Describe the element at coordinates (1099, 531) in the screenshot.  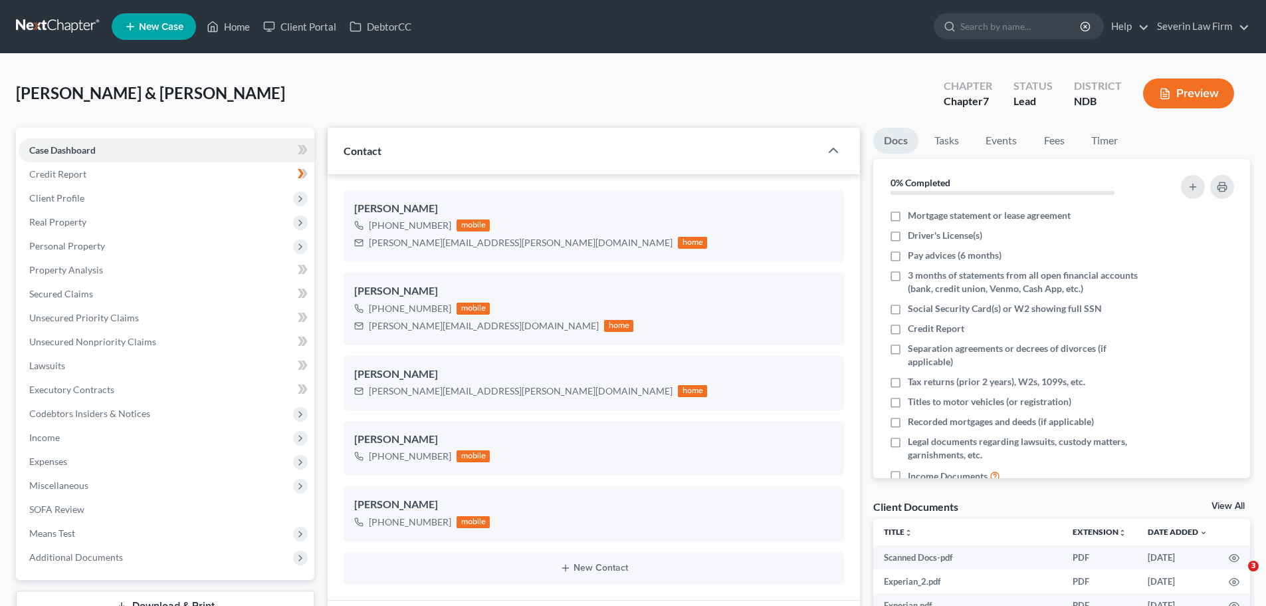
I see `a: Extensionunfold_more` at that location.